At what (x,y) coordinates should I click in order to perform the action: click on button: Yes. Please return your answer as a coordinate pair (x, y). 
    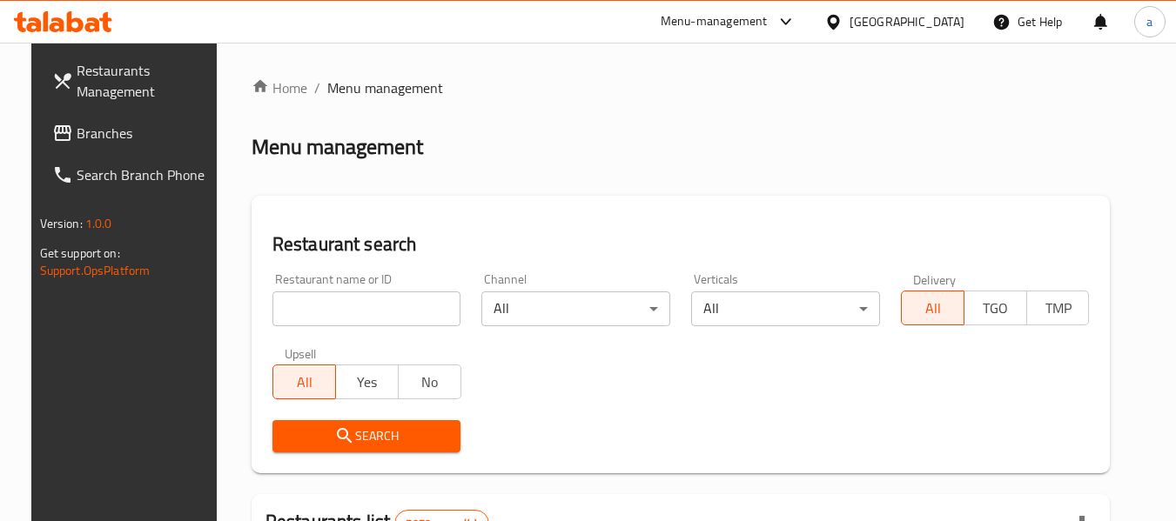
    Looking at the image, I should click on (366, 382).